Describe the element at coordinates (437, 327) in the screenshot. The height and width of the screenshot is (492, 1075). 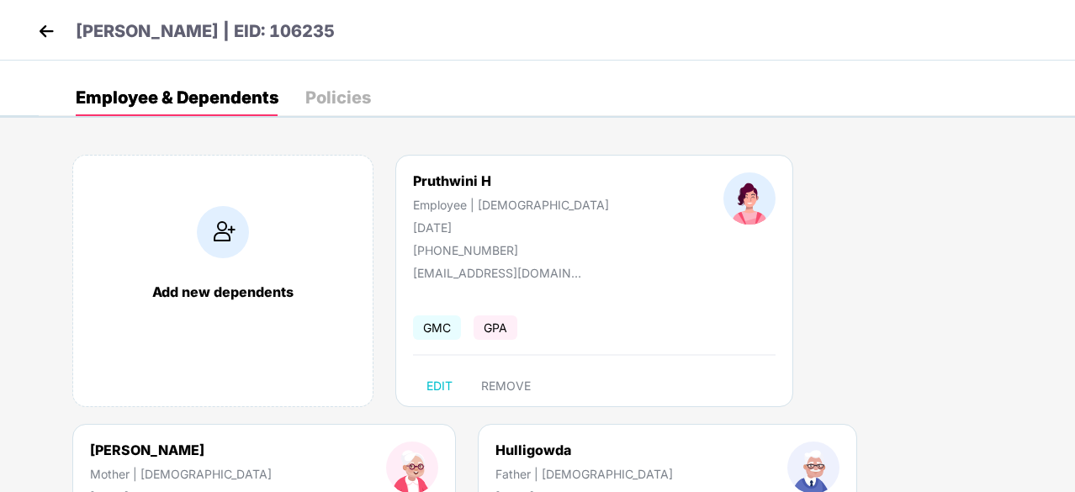
I see `span: GMC` at that location.